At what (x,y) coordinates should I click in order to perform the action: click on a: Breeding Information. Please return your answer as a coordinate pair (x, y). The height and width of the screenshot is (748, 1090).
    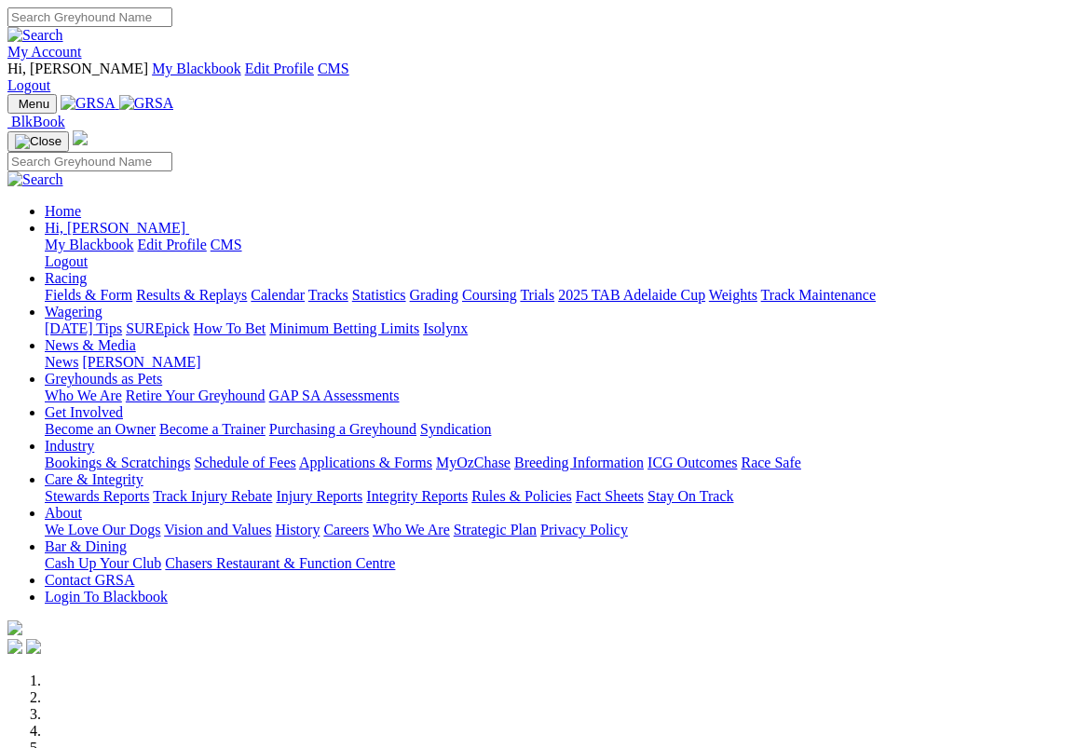
    Looking at the image, I should click on (578, 462).